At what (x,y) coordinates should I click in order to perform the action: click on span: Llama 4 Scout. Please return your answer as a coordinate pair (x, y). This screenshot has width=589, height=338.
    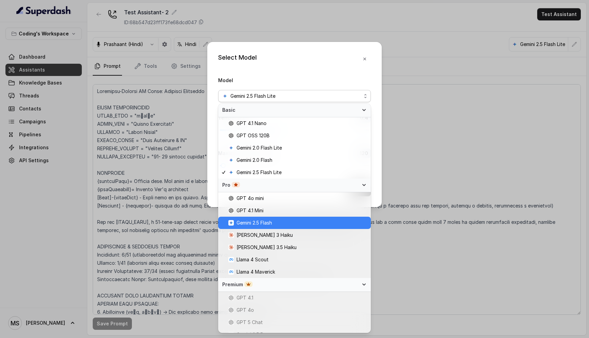
    Looking at the image, I should click on (253, 260).